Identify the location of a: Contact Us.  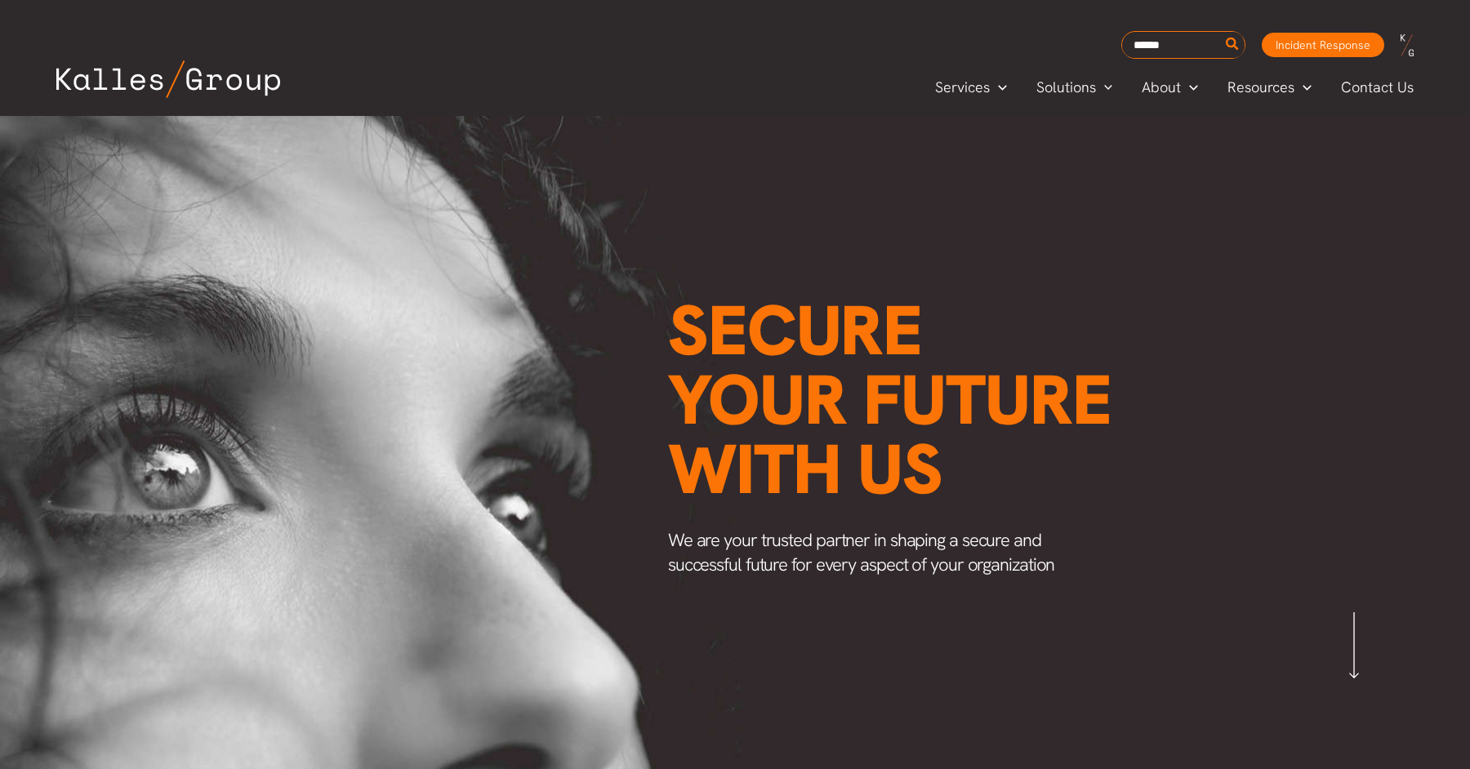
(1378, 87).